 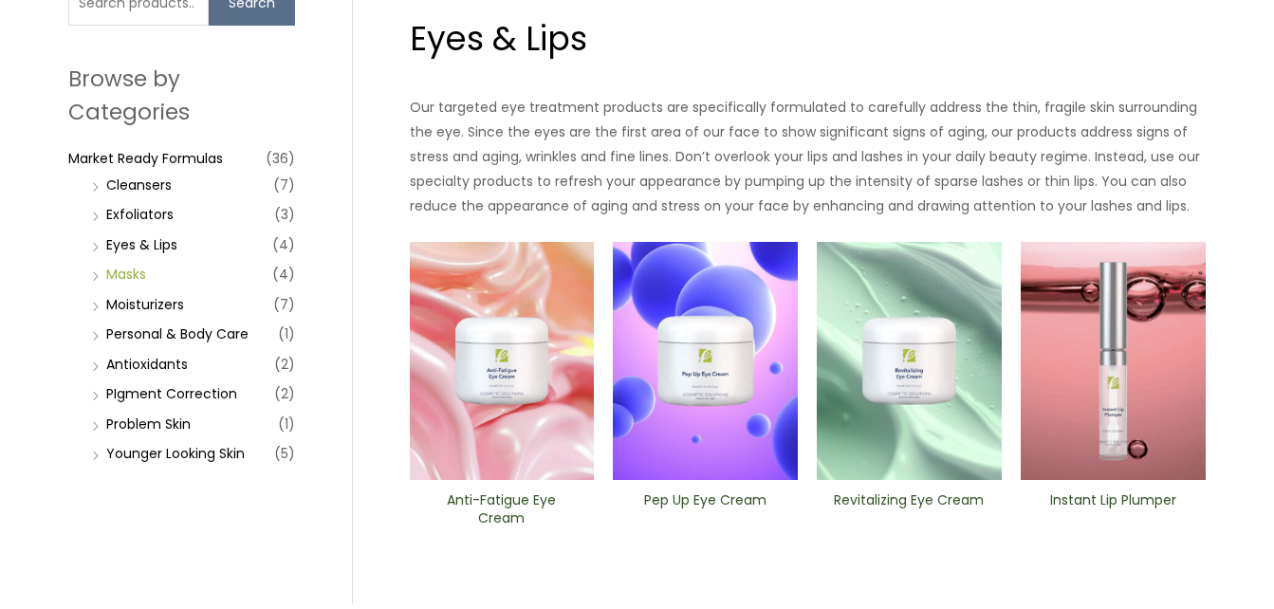 What do you see at coordinates (148, 424) in the screenshot?
I see `a: Problem Skin` at bounding box center [148, 424].